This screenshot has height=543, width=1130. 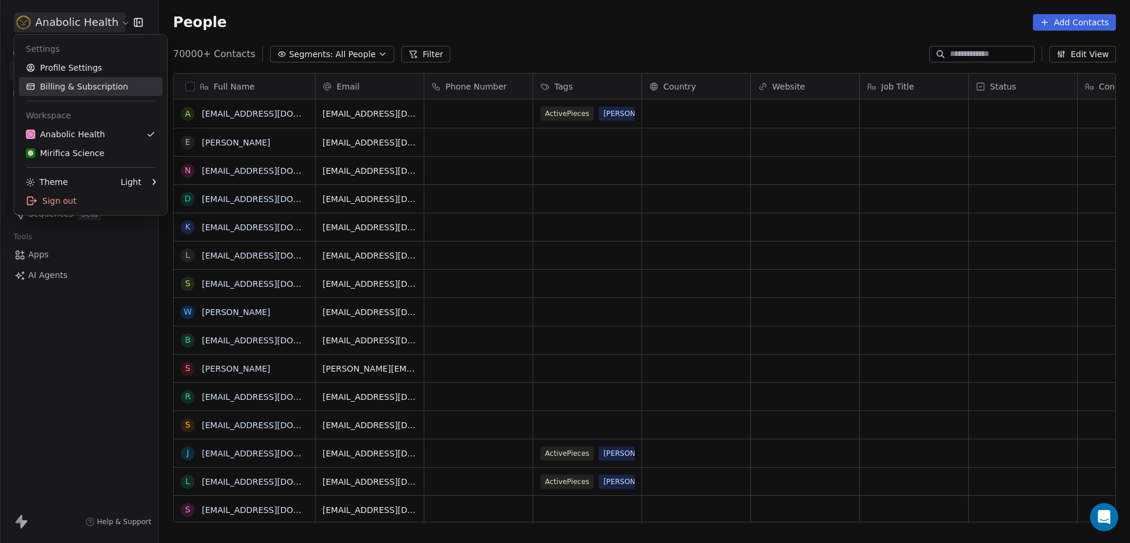 What do you see at coordinates (91, 68) in the screenshot?
I see `a: Profile Settings` at bounding box center [91, 68].